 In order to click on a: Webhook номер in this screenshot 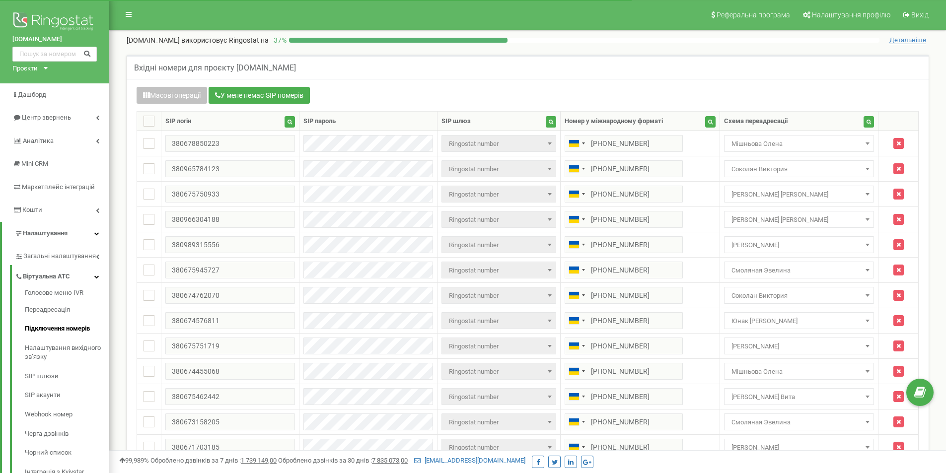, I will do `click(67, 415)`.